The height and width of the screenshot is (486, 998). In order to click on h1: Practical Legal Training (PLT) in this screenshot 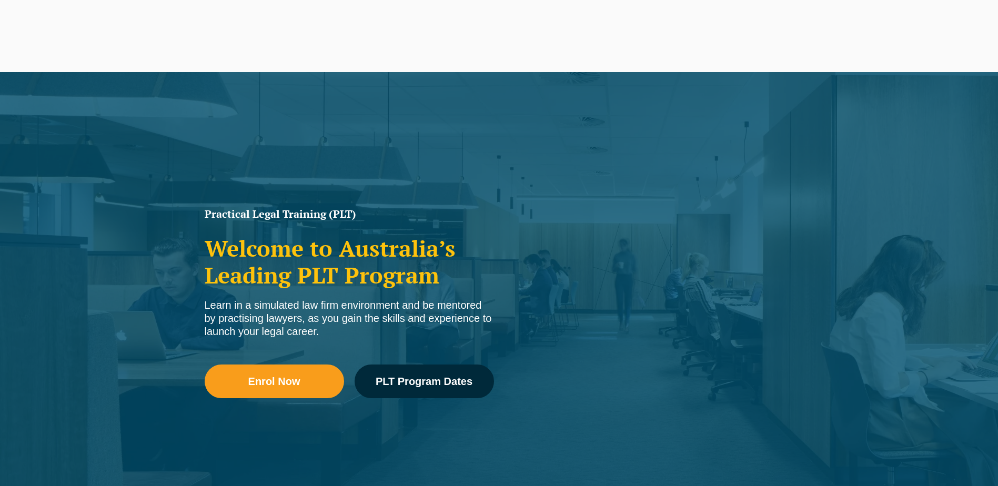, I will do `click(349, 214)`.